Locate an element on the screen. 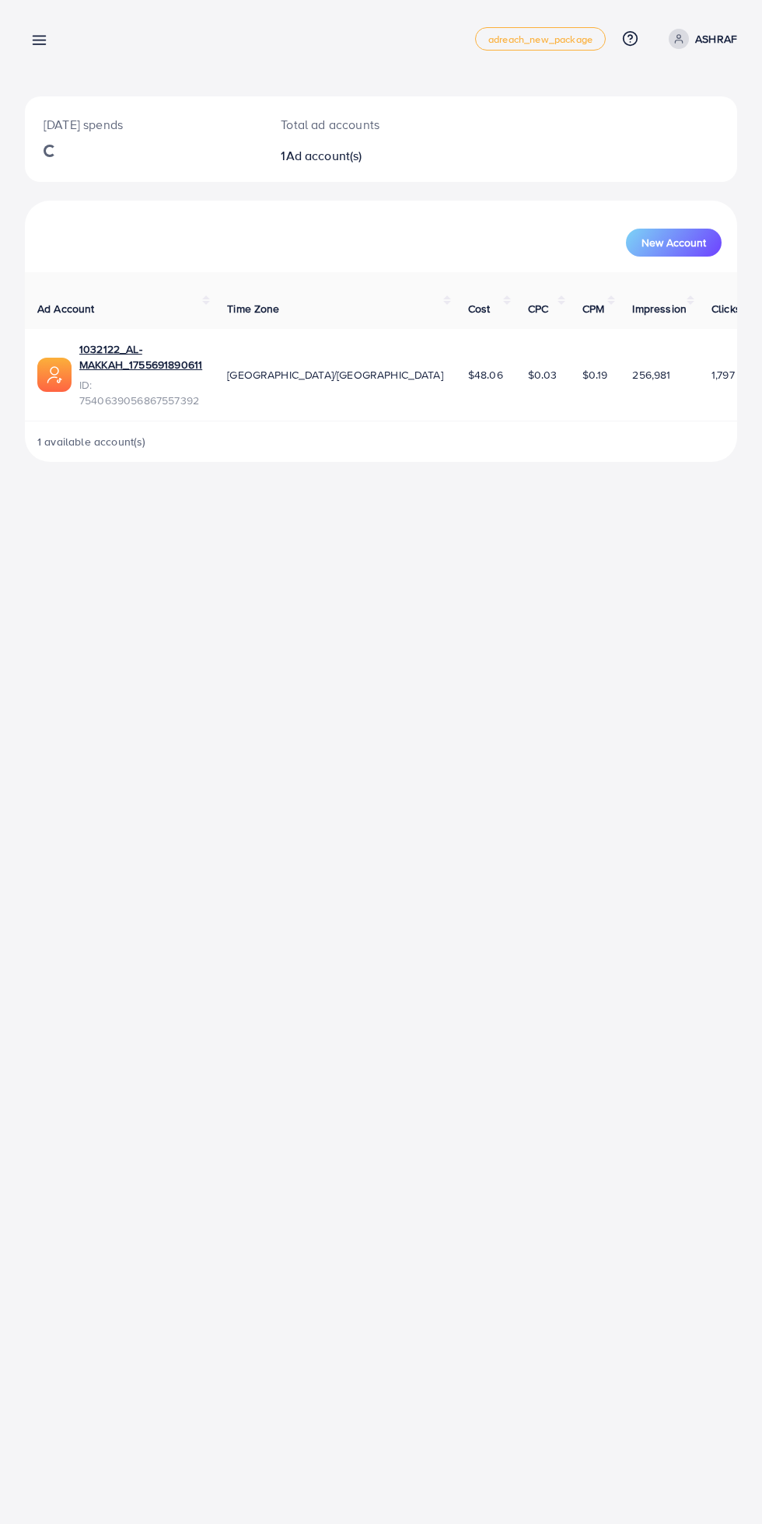 The height and width of the screenshot is (1524, 762). span: $48.06 is located at coordinates (485, 375).